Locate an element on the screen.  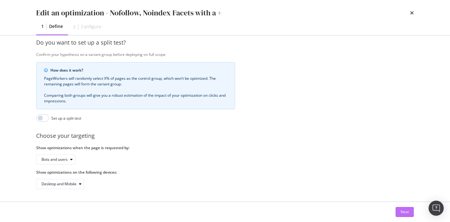
label: Show optimizations on the following devices: is located at coordinates (136, 172).